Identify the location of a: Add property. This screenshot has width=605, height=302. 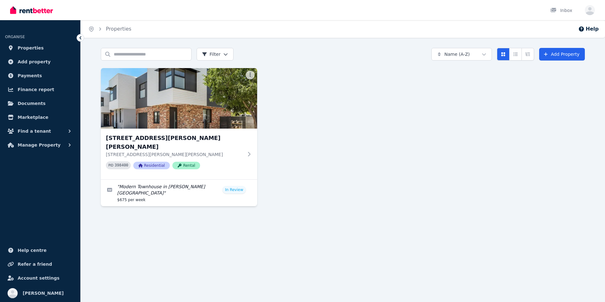
(40, 62).